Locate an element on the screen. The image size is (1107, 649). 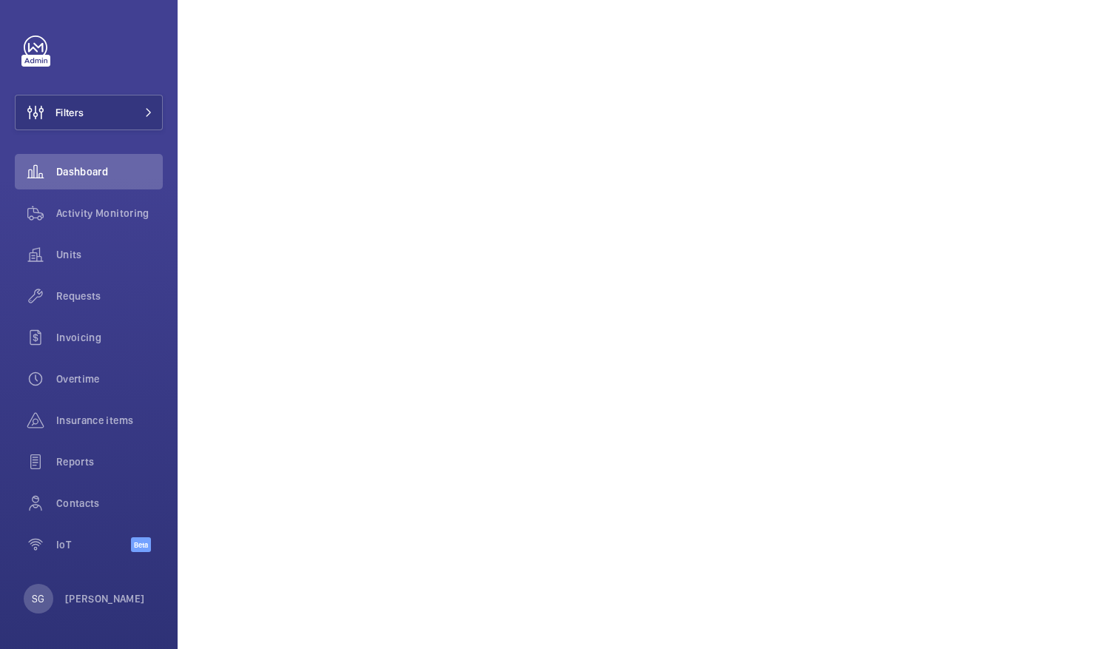
button: Filters is located at coordinates (89, 113).